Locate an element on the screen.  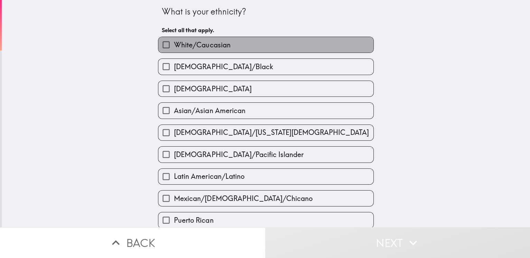
button: Asian/Asian American is located at coordinates (266, 110).